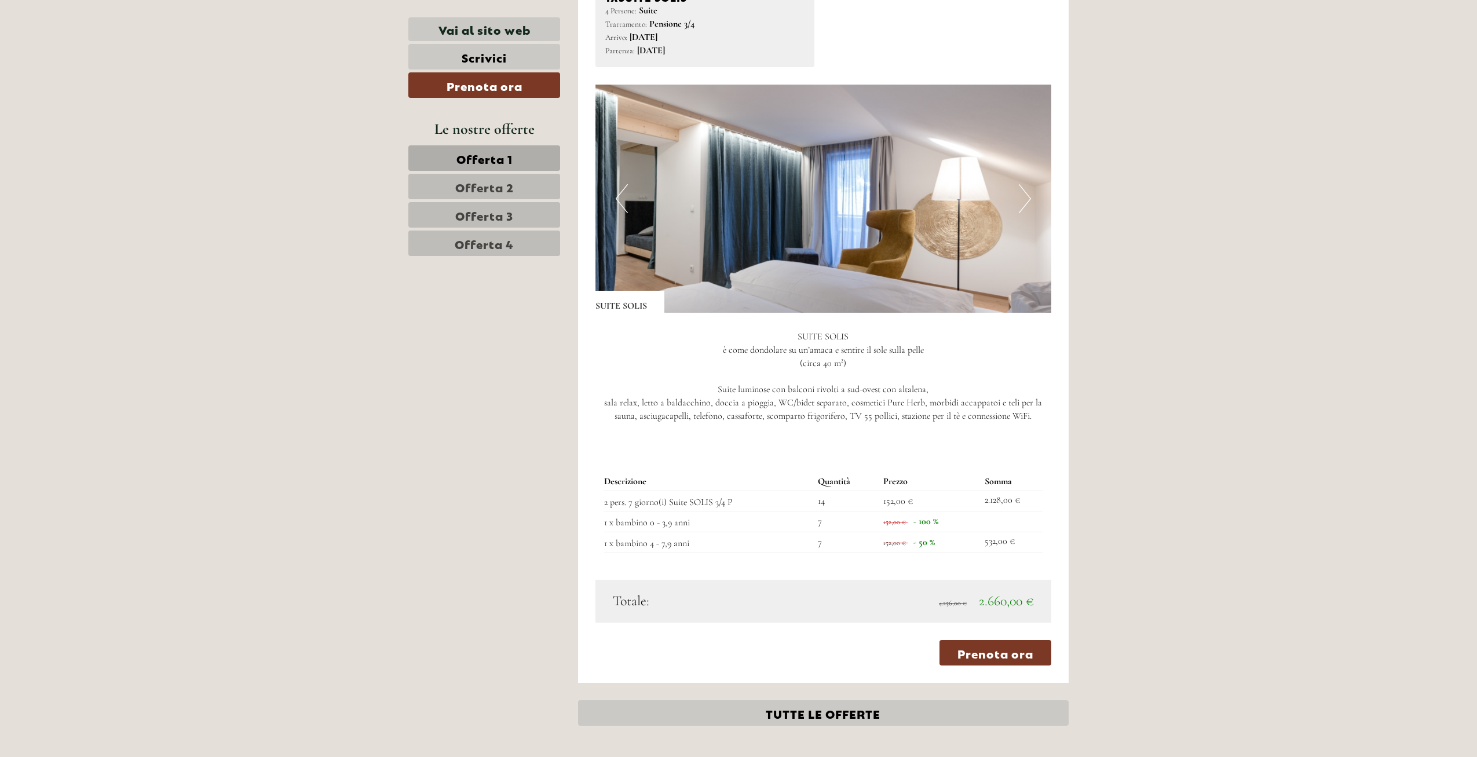  I want to click on p: SUITE SOLIS è come dondolare su un’amaca e sentire il sole sulla pelle (circa 40 m²) Suite lumino..., so click(824, 377).